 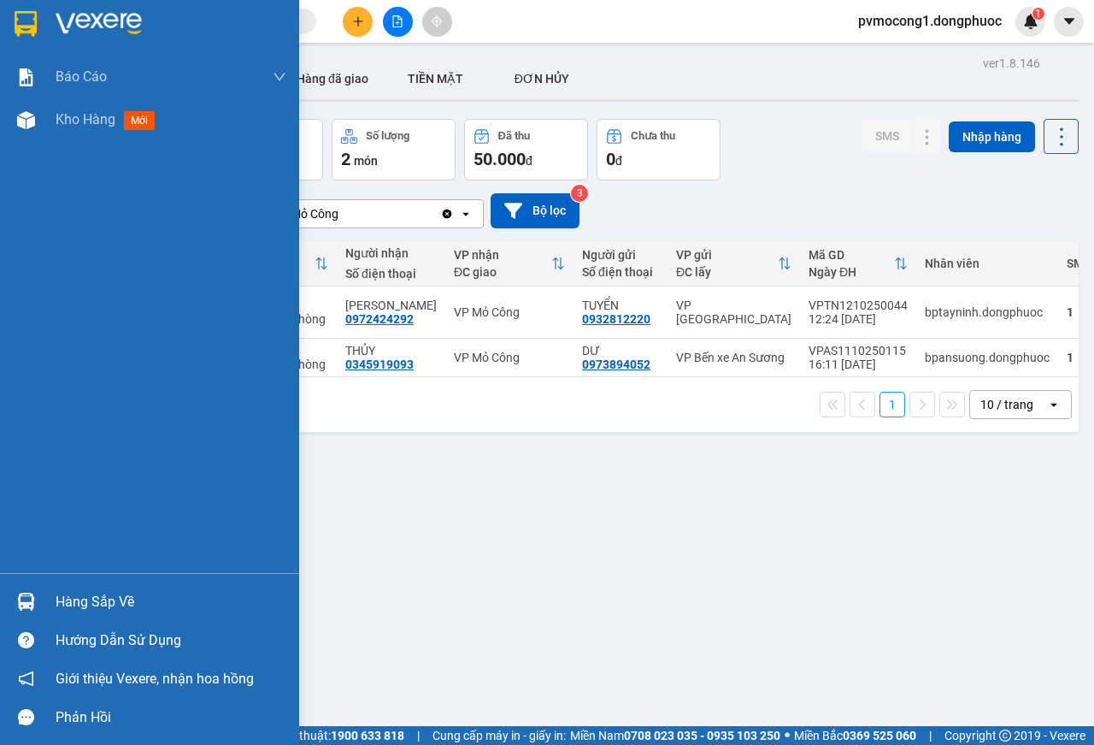 What do you see at coordinates (368, 735) in the screenshot?
I see `strong: 1900 633 818` at bounding box center [368, 735].